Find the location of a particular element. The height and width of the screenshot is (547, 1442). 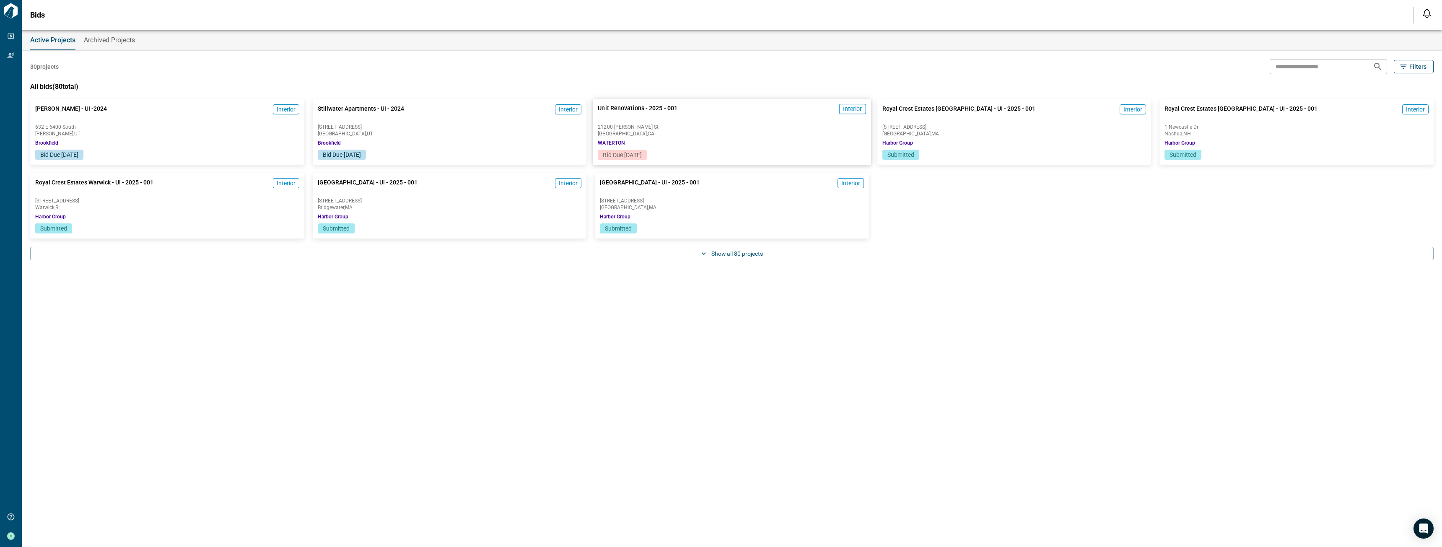

span: Nashua , NH is located at coordinates (1296, 134).